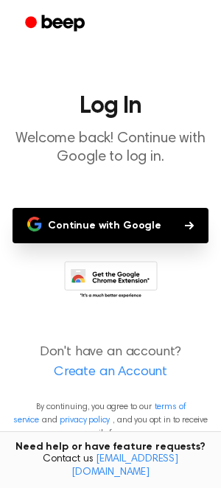  Describe the element at coordinates (111, 148) in the screenshot. I see `p: Welcome back! Continue with Google to log in.` at that location.